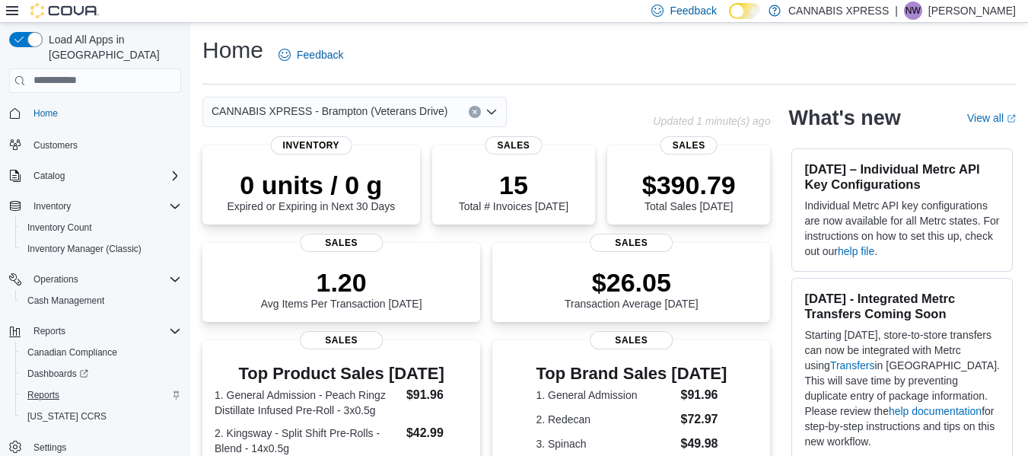 The height and width of the screenshot is (456, 1028). I want to click on p: 0 units / 0 g, so click(310, 185).